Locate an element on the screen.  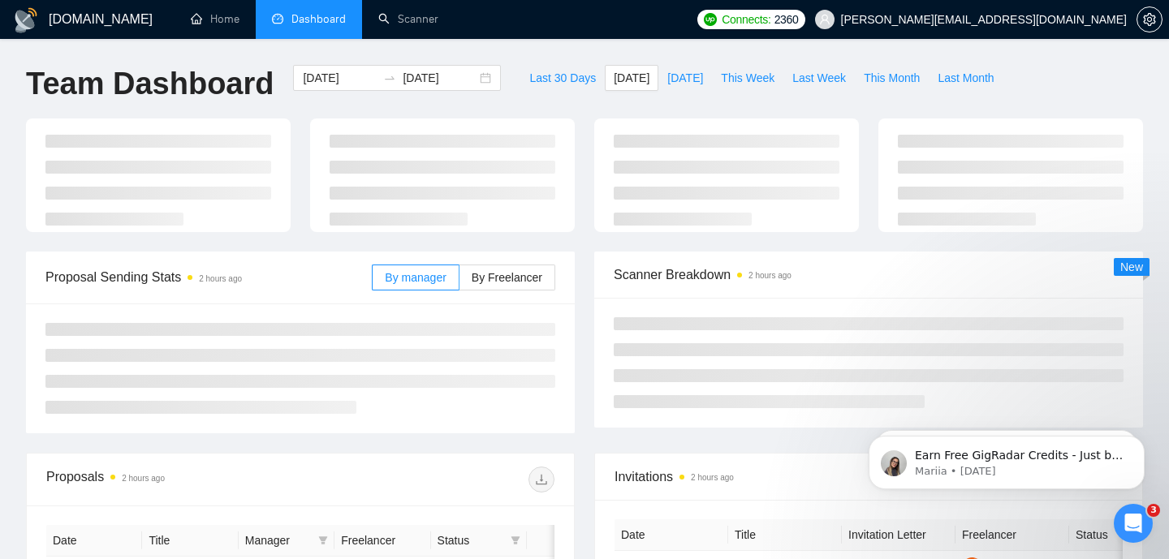
span: New is located at coordinates (1132, 267).